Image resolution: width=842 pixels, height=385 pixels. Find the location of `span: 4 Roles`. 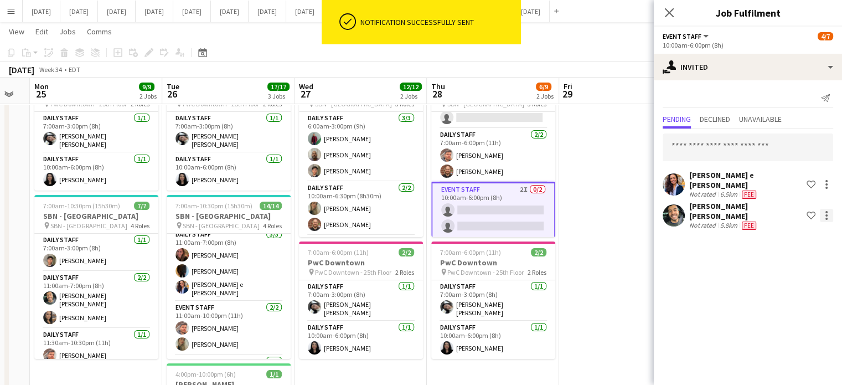

span: 4 Roles is located at coordinates (273, 225).